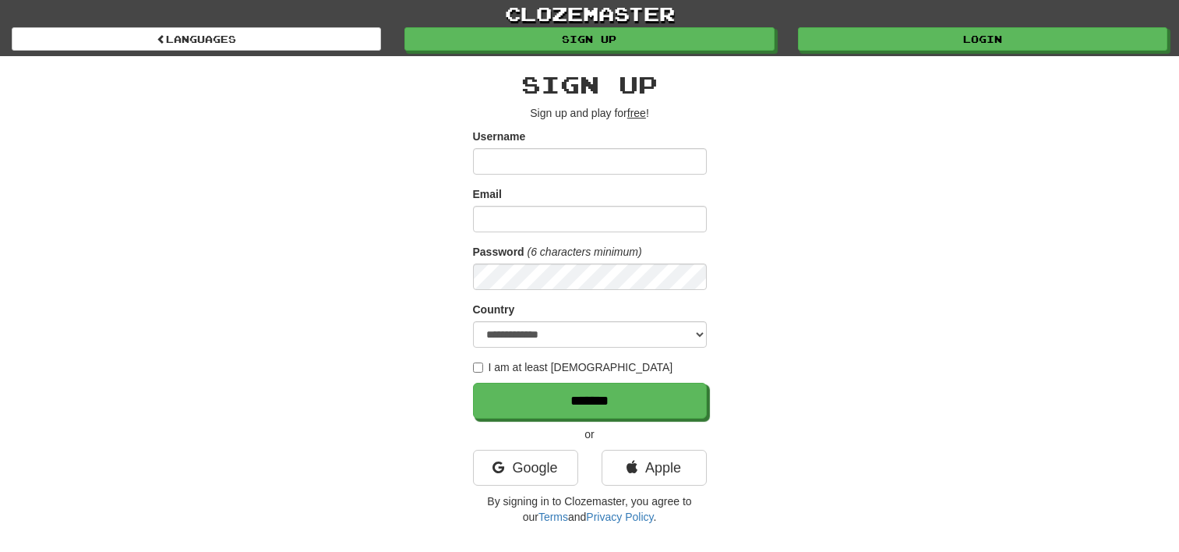 Image resolution: width=1179 pixels, height=552 pixels. Describe the element at coordinates (637, 113) in the screenshot. I see `u: free` at that location.